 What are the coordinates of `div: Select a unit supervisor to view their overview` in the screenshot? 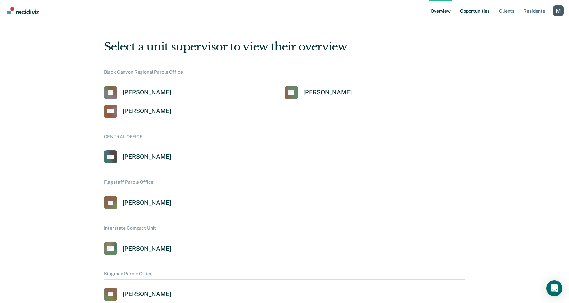 It's located at (285, 47).